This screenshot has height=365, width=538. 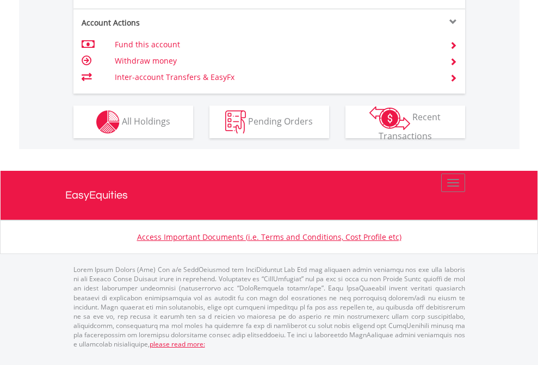 I want to click on a: please read more:, so click(x=177, y=344).